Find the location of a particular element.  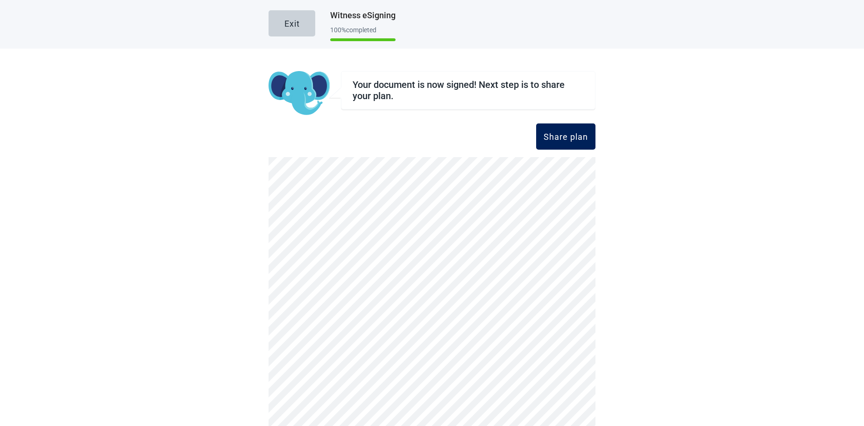

h1: Witness eSigning is located at coordinates (363, 15).